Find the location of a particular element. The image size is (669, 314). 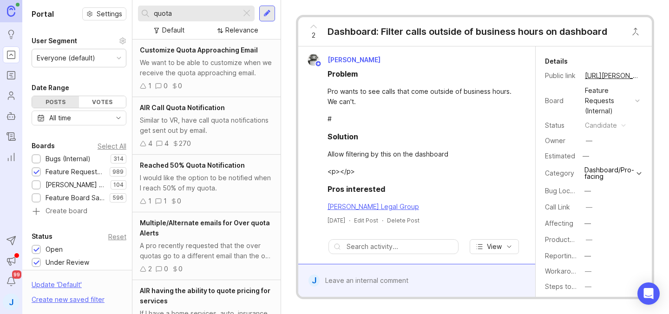

span: AIR having the ability to quote pricing for services is located at coordinates (205, 296).